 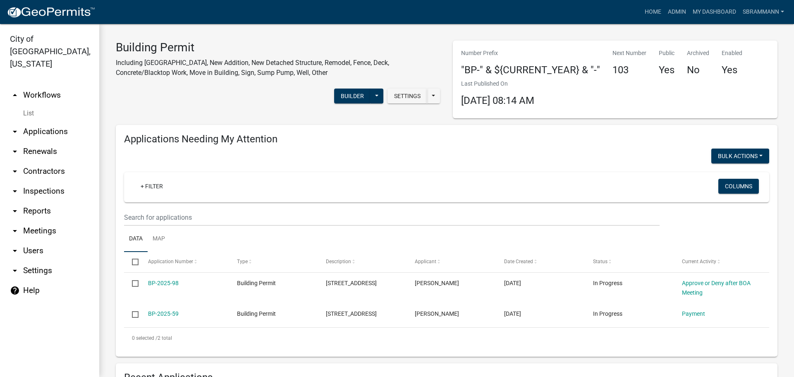 I want to click on datatable-header-cell: Date Created, so click(x=540, y=262).